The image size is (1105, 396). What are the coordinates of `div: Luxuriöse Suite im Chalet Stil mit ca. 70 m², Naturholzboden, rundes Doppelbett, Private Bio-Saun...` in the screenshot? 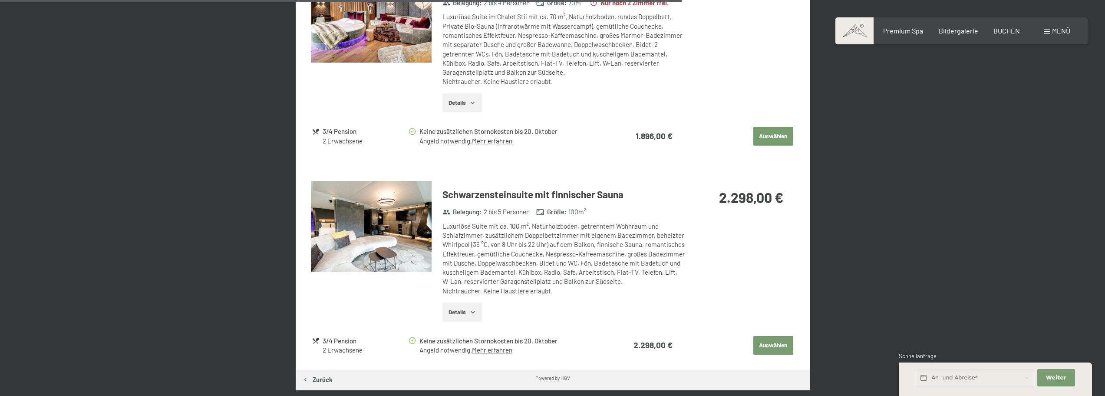 It's located at (564, 49).